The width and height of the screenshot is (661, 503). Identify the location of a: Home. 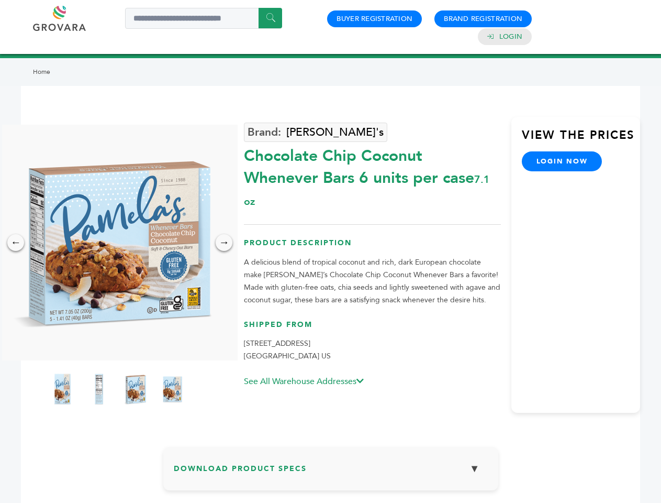
(41, 72).